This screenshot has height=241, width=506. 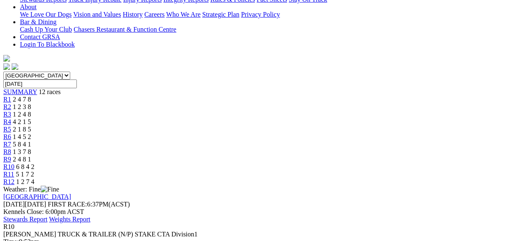 What do you see at coordinates (7, 151) in the screenshot?
I see `span: R8` at bounding box center [7, 151].